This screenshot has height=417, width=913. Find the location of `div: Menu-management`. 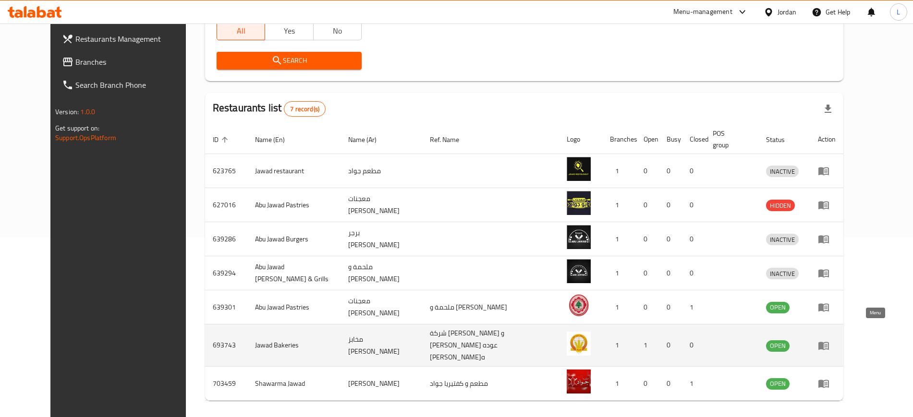

div: Menu-management is located at coordinates (703, 12).